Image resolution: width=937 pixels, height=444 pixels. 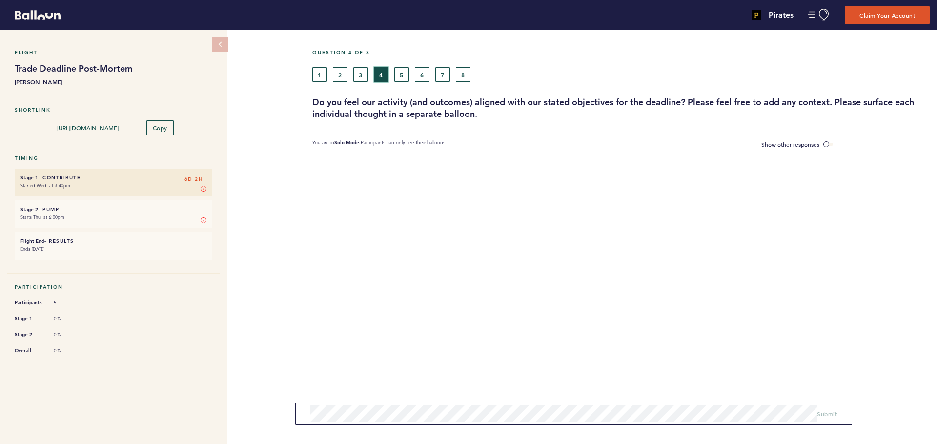 I want to click on span: Show other responses, so click(x=790, y=144).